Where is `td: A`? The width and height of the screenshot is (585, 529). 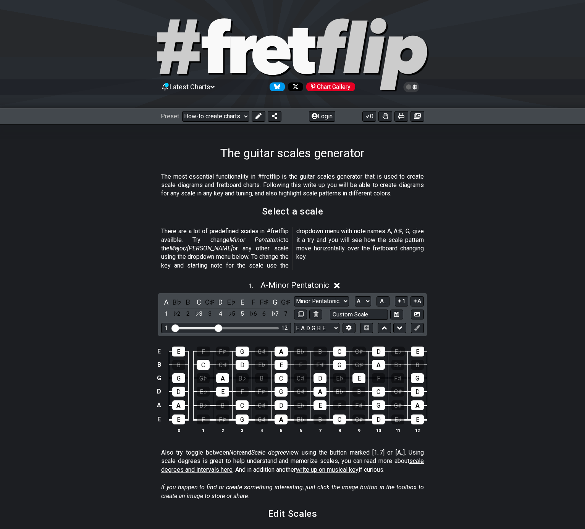
td: A is located at coordinates (159, 405).